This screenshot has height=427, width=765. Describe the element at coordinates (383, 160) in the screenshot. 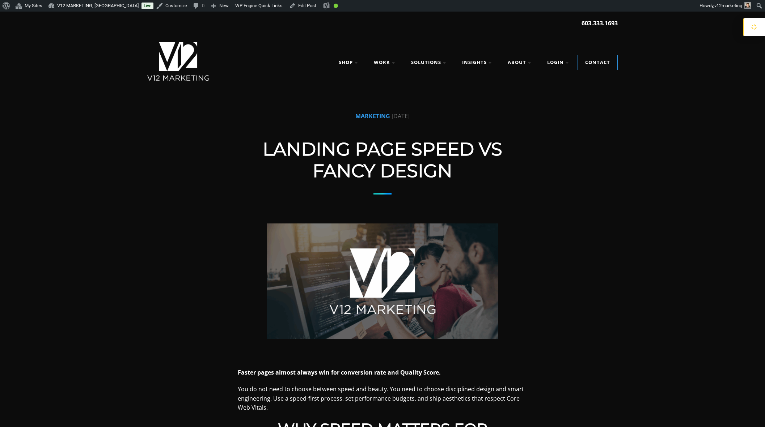

I see `h1: Landing Page Speed vs Fancy Design` at that location.